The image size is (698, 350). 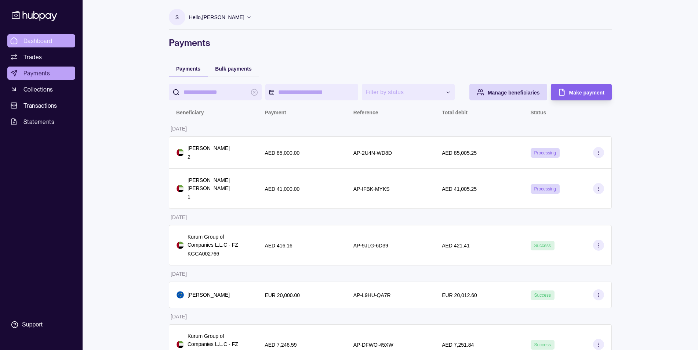 What do you see at coordinates (180, 294) in the screenshot?
I see `img: eu` at bounding box center [180, 294].